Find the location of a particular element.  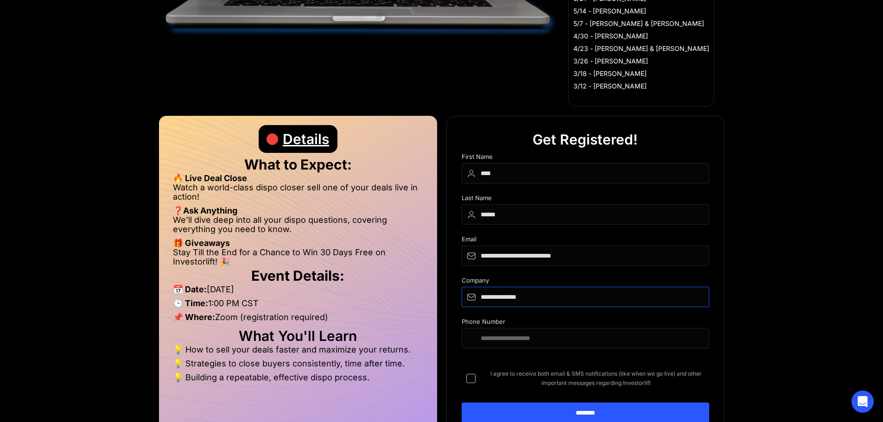

div: Open Intercom Messenger is located at coordinates (862, 402).